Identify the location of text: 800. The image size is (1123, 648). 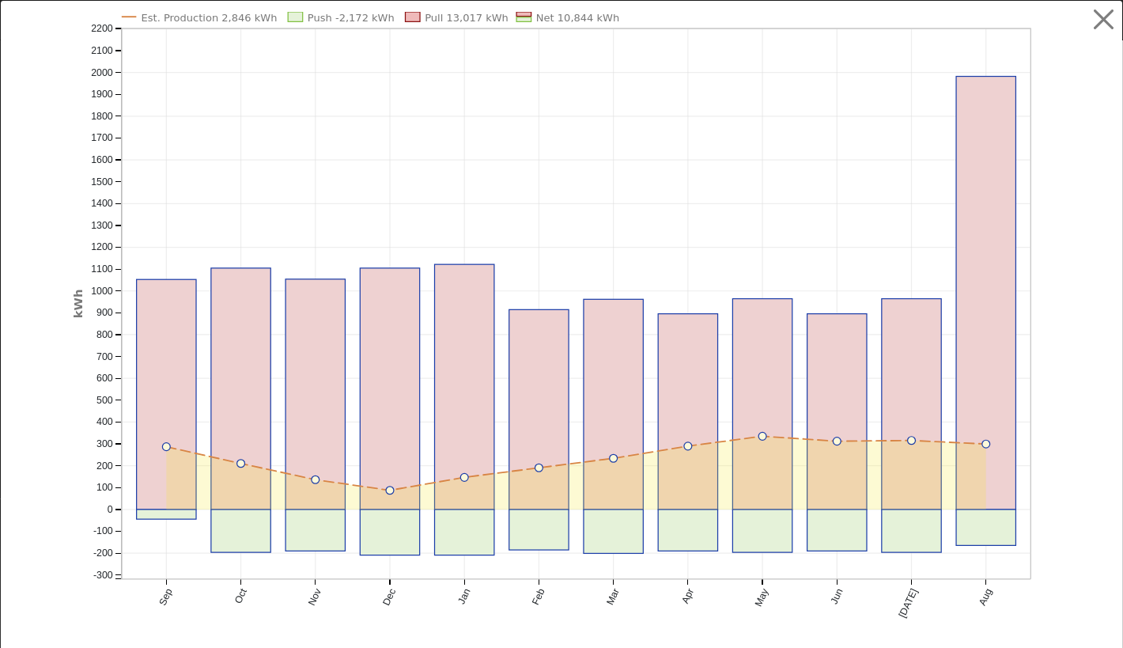
(104, 335).